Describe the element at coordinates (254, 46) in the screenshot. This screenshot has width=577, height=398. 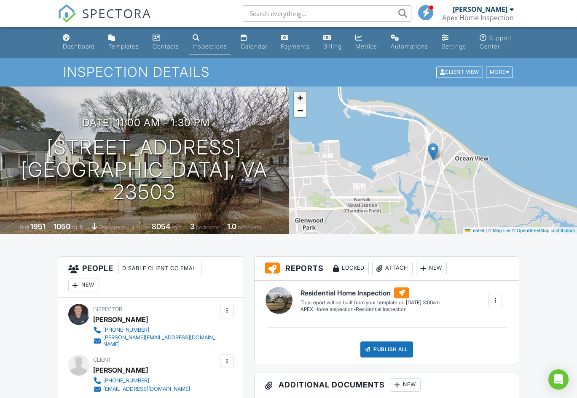
I see `div: Calendar` at that location.